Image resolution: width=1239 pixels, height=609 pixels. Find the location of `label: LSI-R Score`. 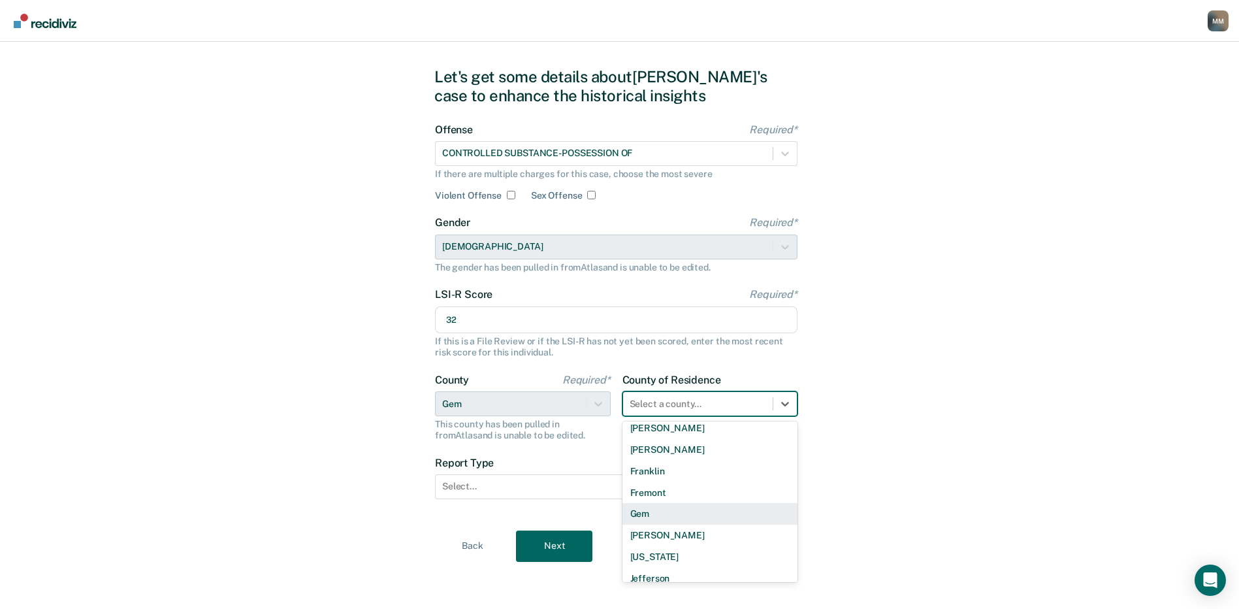

label: LSI-R Score is located at coordinates (616, 294).